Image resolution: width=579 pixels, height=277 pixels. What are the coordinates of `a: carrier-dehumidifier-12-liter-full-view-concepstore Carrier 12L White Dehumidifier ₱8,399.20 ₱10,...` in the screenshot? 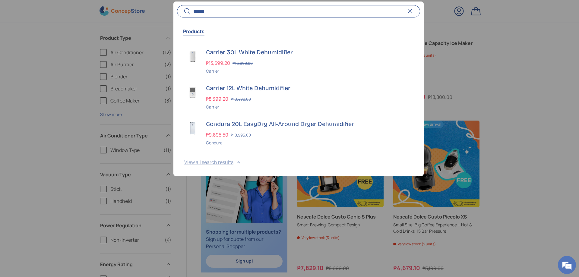 It's located at (299, 97).